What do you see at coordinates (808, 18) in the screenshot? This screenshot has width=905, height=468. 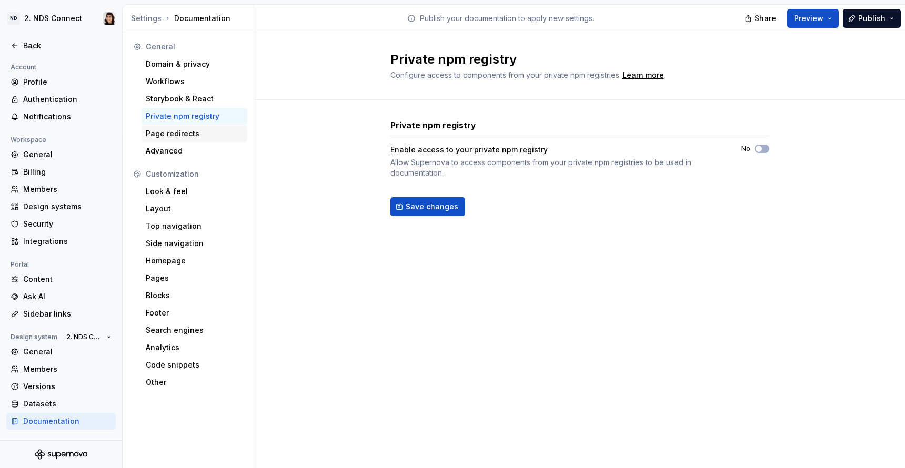 I see `span: Preview` at bounding box center [808, 18].